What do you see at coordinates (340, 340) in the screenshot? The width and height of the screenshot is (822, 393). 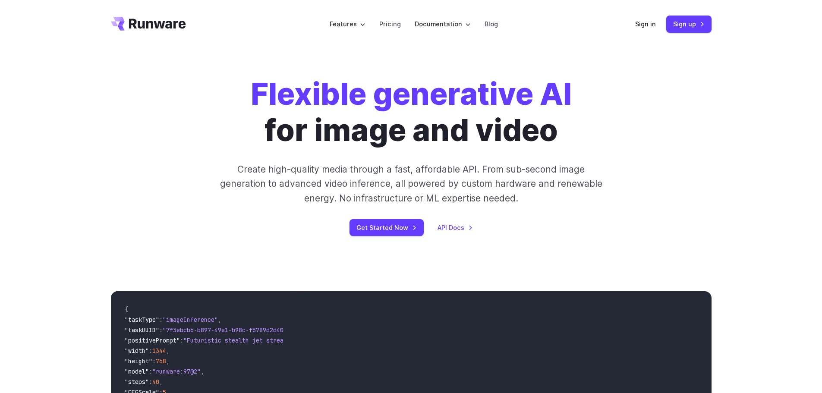 I see `span: "Futuristic stealth jet streaking through a neon-lit cityscape with glowing purple exhaust"` at bounding box center [340, 340].